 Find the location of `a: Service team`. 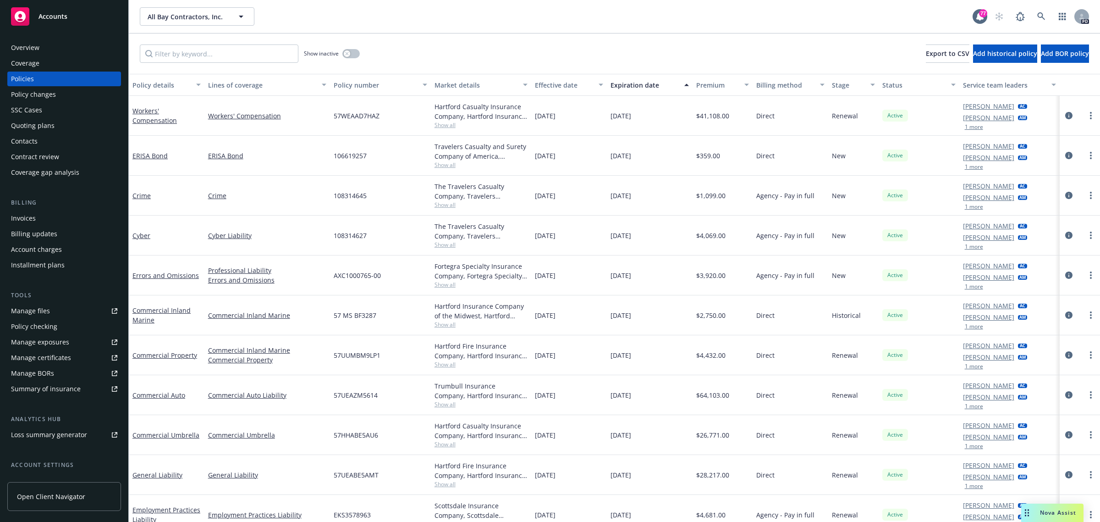

a: Service team is located at coordinates (64, 480).